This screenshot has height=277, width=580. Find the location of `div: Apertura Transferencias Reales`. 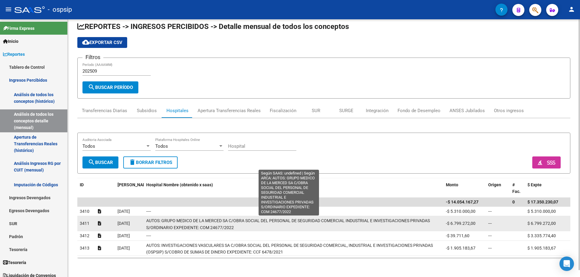

div: Apertura Transferencias Reales is located at coordinates (229, 111).